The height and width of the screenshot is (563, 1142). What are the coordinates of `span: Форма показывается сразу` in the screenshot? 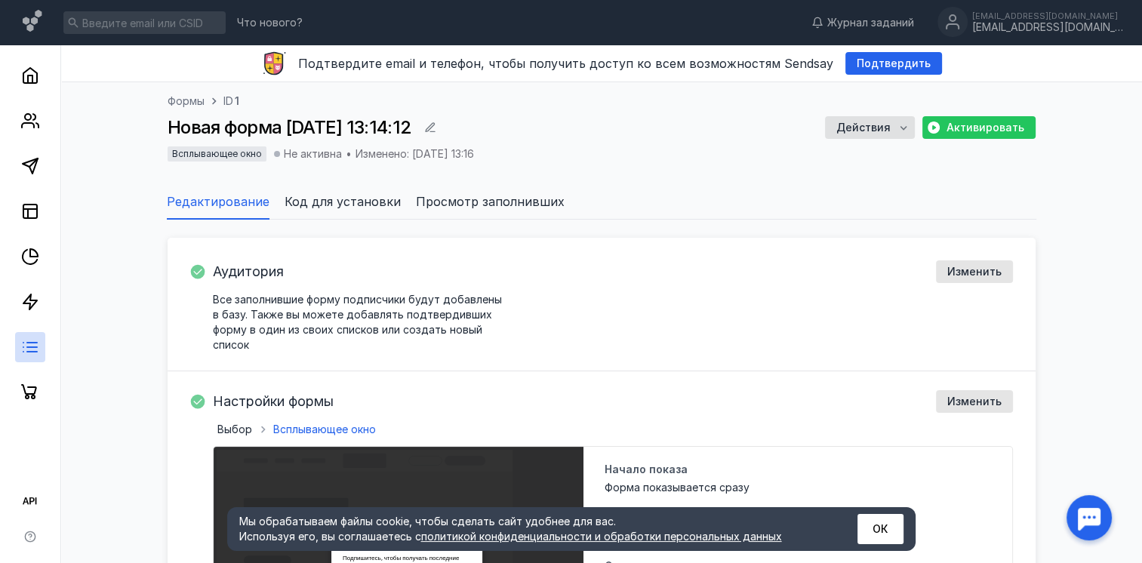 It's located at (793, 488).